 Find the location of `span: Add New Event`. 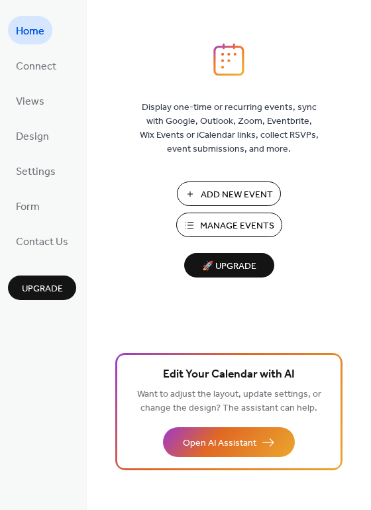

span: Add New Event is located at coordinates (236, 195).